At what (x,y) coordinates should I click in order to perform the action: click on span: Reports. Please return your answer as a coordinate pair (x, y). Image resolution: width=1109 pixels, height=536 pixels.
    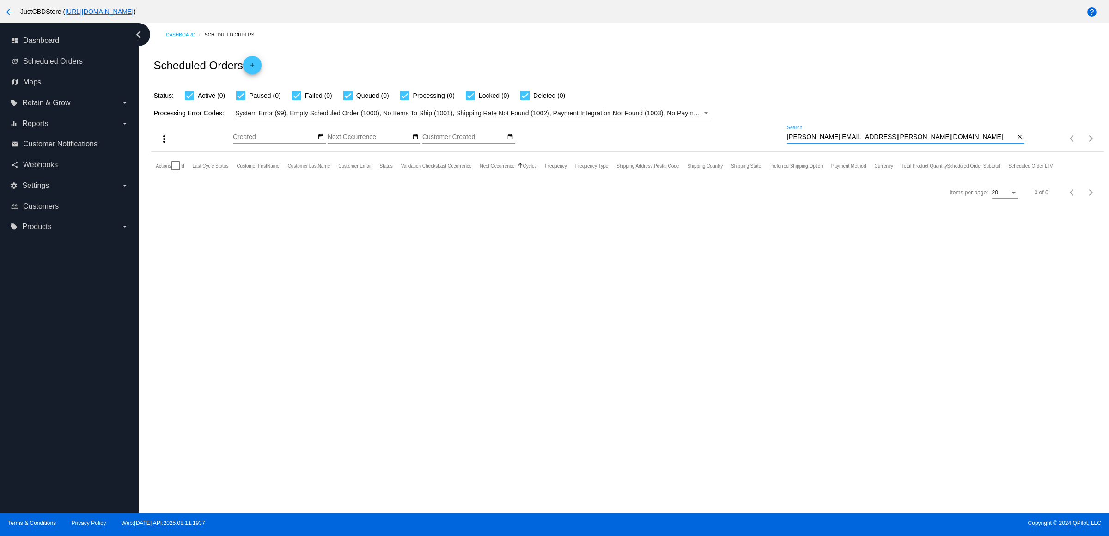
    Looking at the image, I should click on (35, 124).